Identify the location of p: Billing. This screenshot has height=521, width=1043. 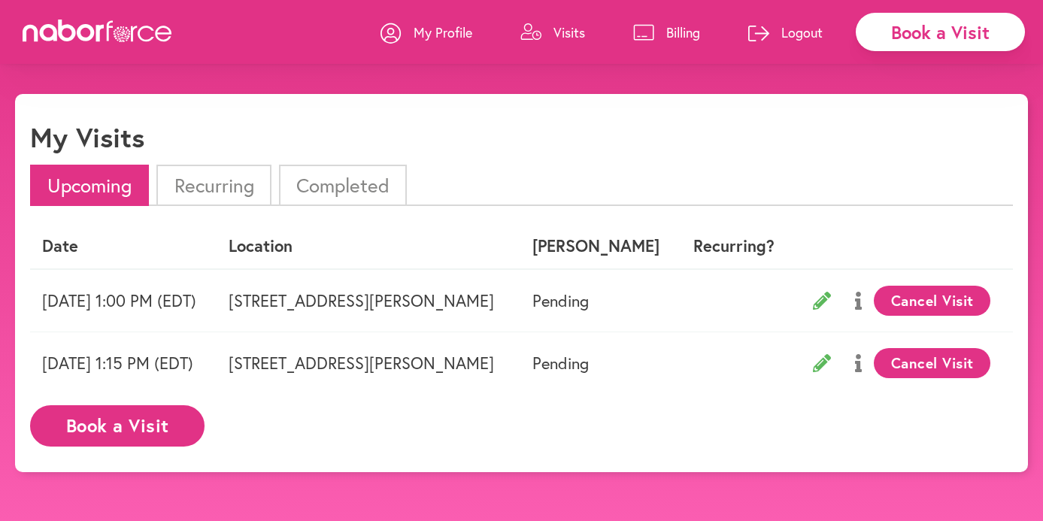
(683, 32).